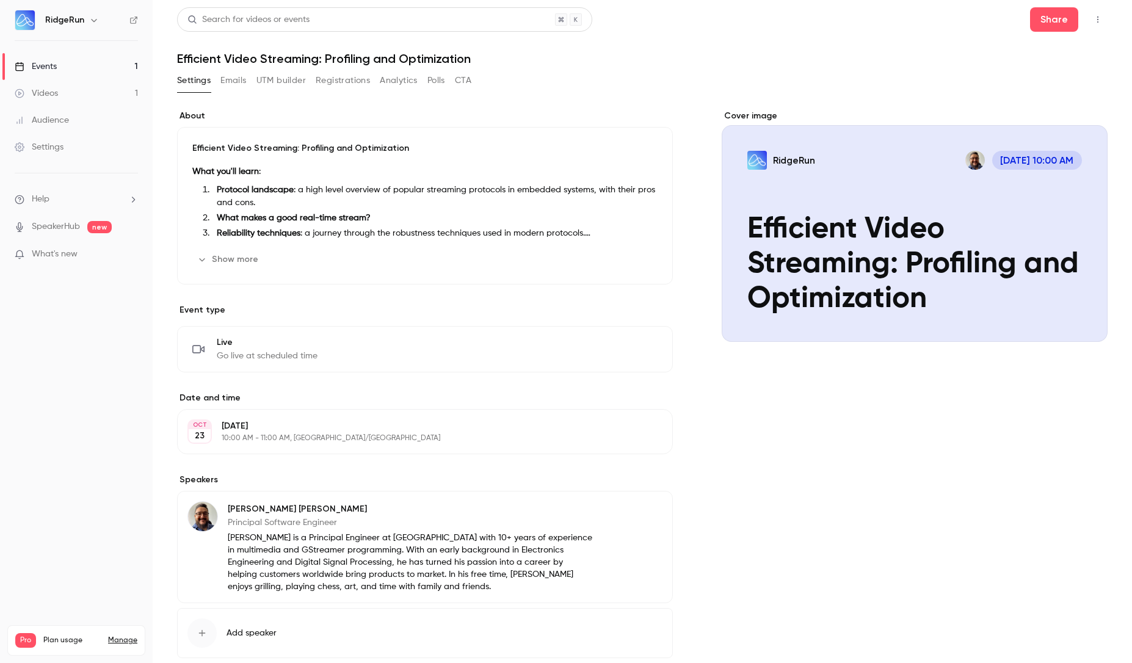 The width and height of the screenshot is (1132, 663). Describe the element at coordinates (39, 147) in the screenshot. I see `div: Settings` at that location.